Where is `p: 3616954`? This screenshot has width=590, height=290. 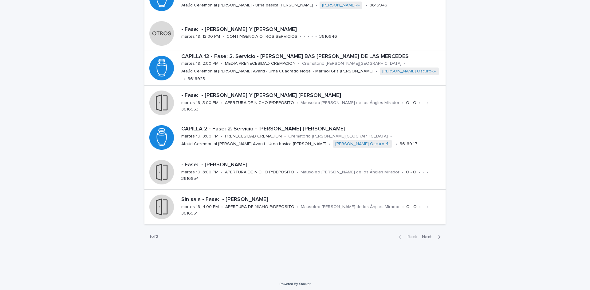 p: 3616954 is located at coordinates (190, 179).